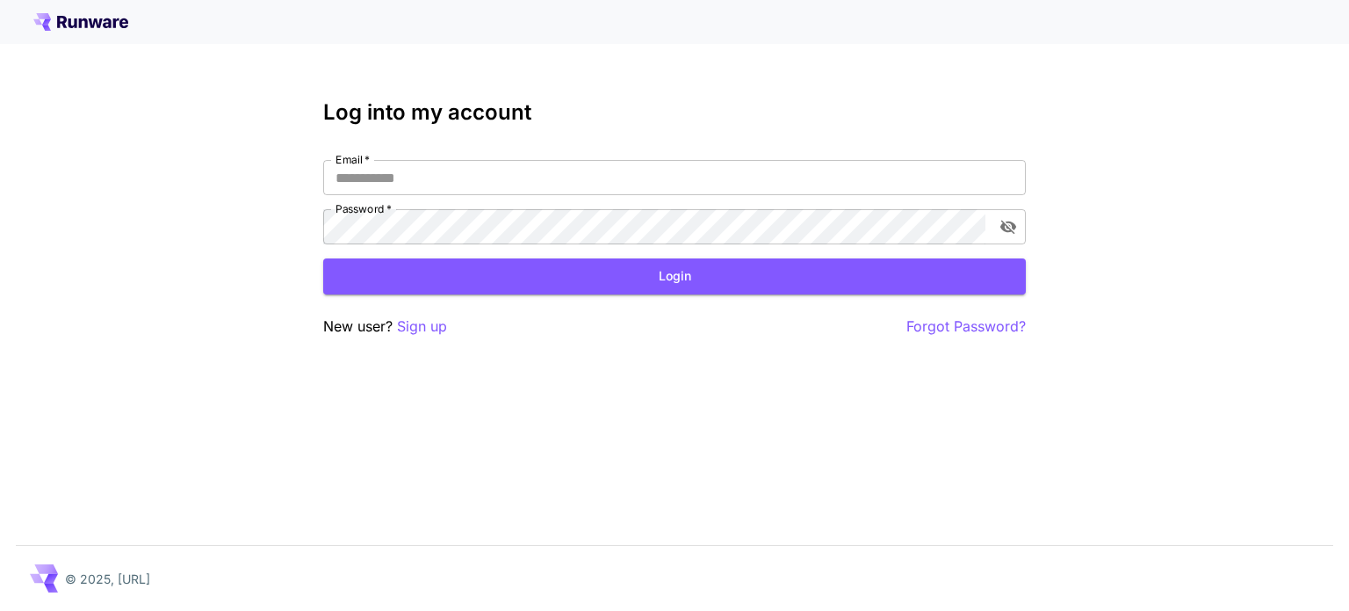  Describe the element at coordinates (422, 326) in the screenshot. I see `button: Sign up` at that location.